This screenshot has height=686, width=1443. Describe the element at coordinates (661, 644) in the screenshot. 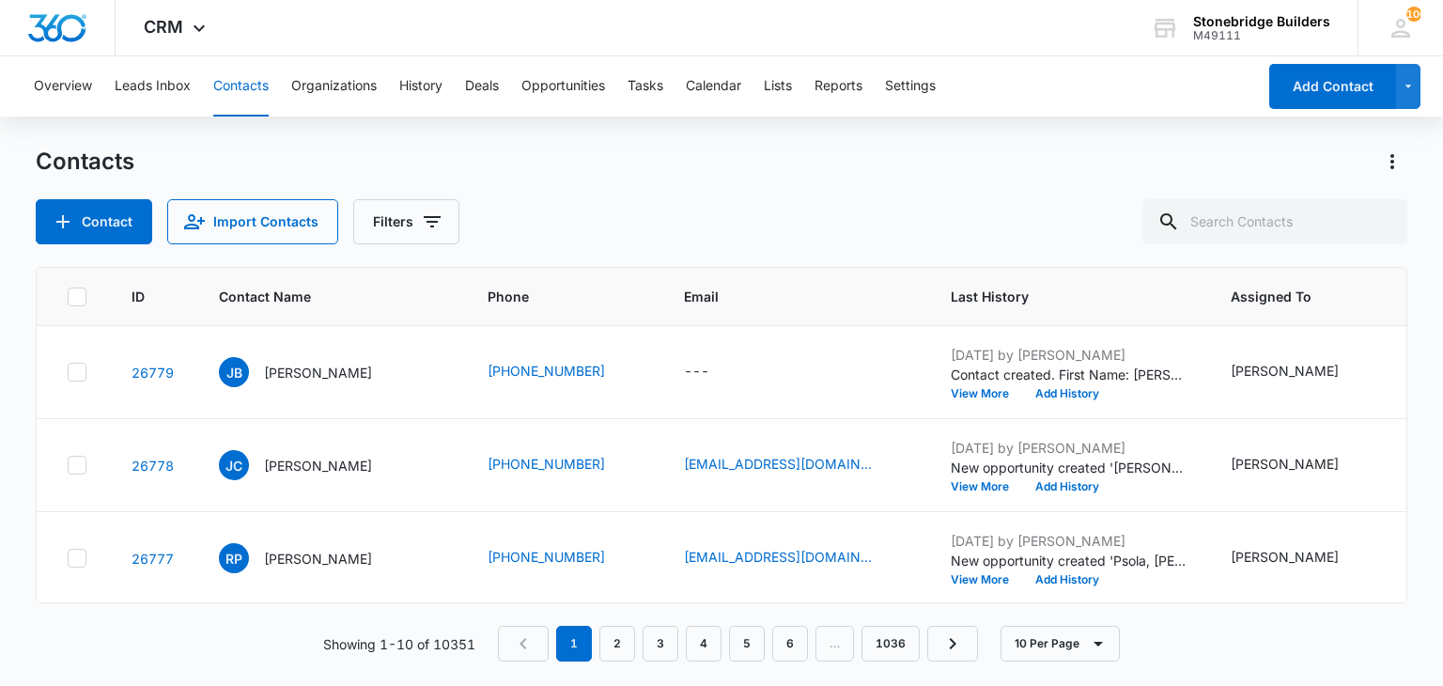

I see `a: Page 3` at that location.